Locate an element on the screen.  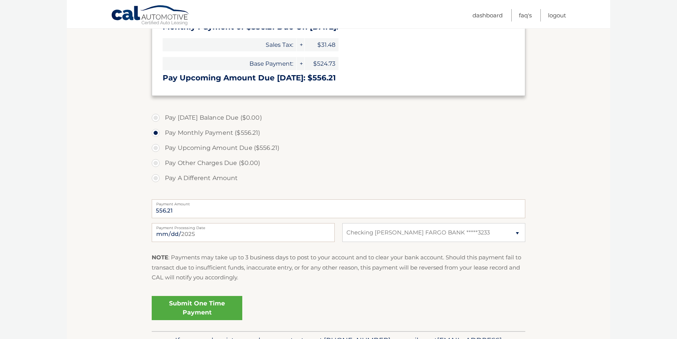
label: Pay Other Charges Due ($0.00) is located at coordinates (338, 163).